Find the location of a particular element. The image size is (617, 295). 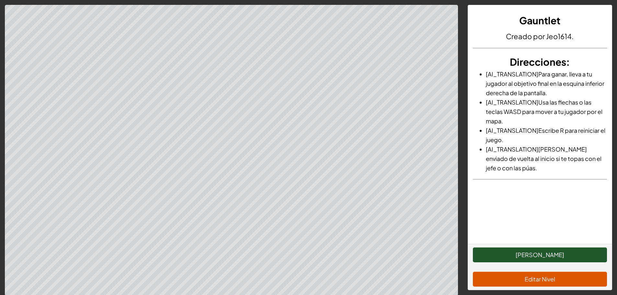

h4: Creado por Jeo1614. is located at coordinates (540, 36).